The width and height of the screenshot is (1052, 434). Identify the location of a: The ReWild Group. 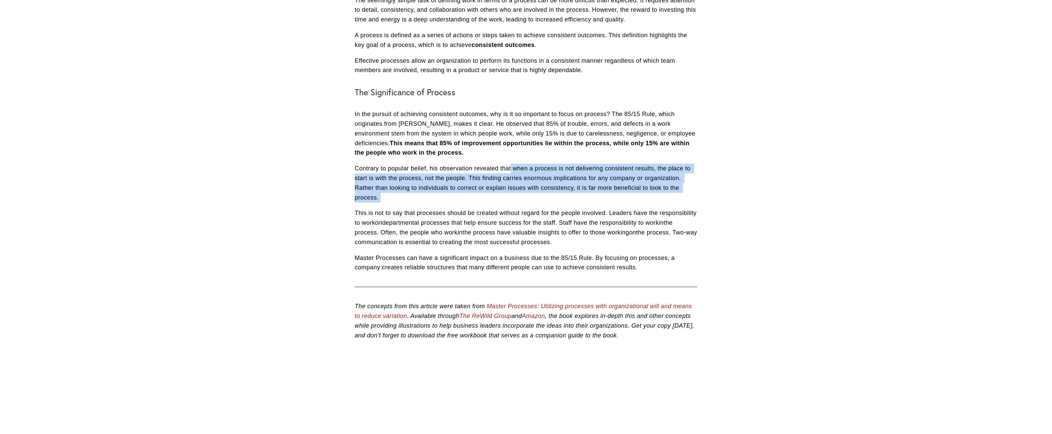
(485, 316).